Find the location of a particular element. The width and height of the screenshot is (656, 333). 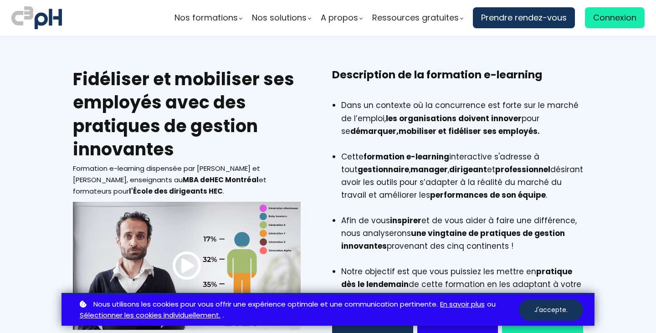

a: Connexion is located at coordinates (615, 18).